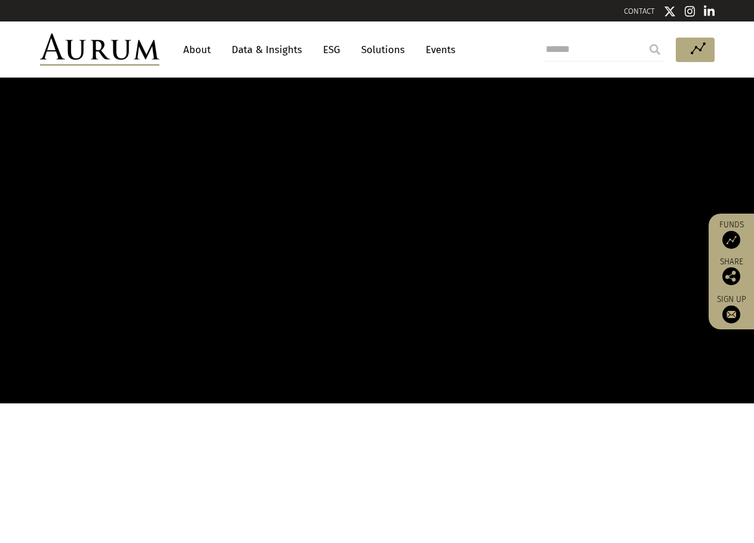  What do you see at coordinates (709, 11) in the screenshot?
I see `img: Linkedin icon` at bounding box center [709, 11].